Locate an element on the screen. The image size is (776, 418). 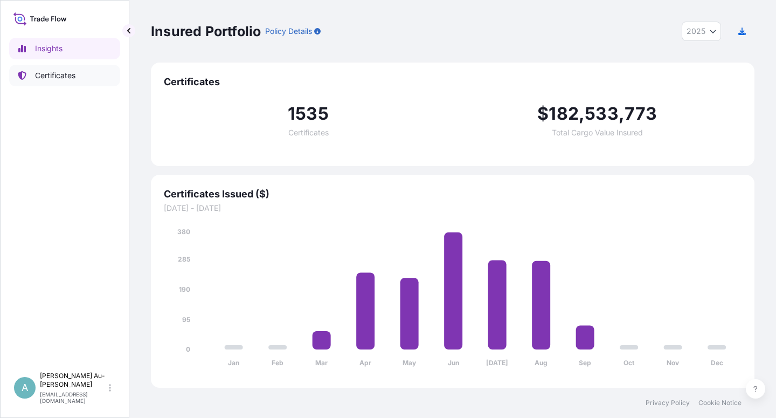
tspan: Aug is located at coordinates (541, 362).